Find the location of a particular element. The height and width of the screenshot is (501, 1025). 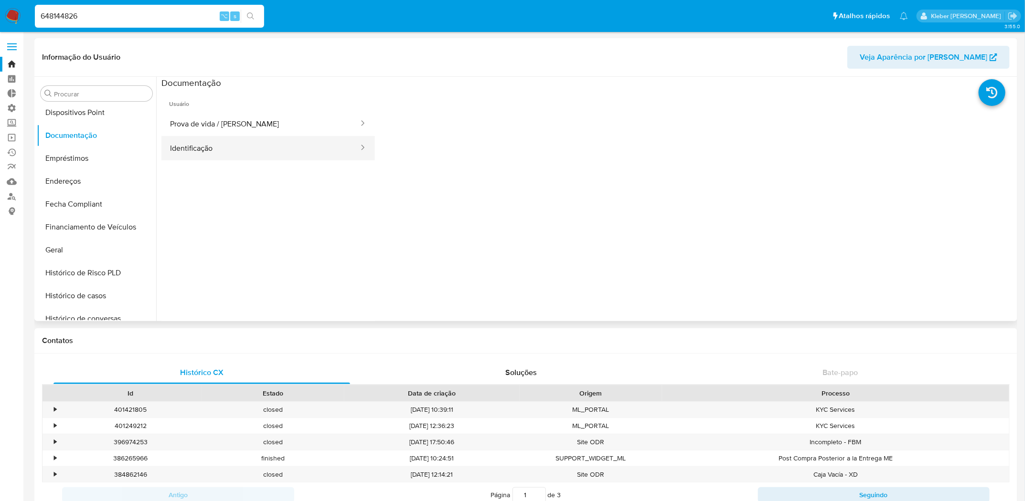

a: Sair is located at coordinates (1012, 16).